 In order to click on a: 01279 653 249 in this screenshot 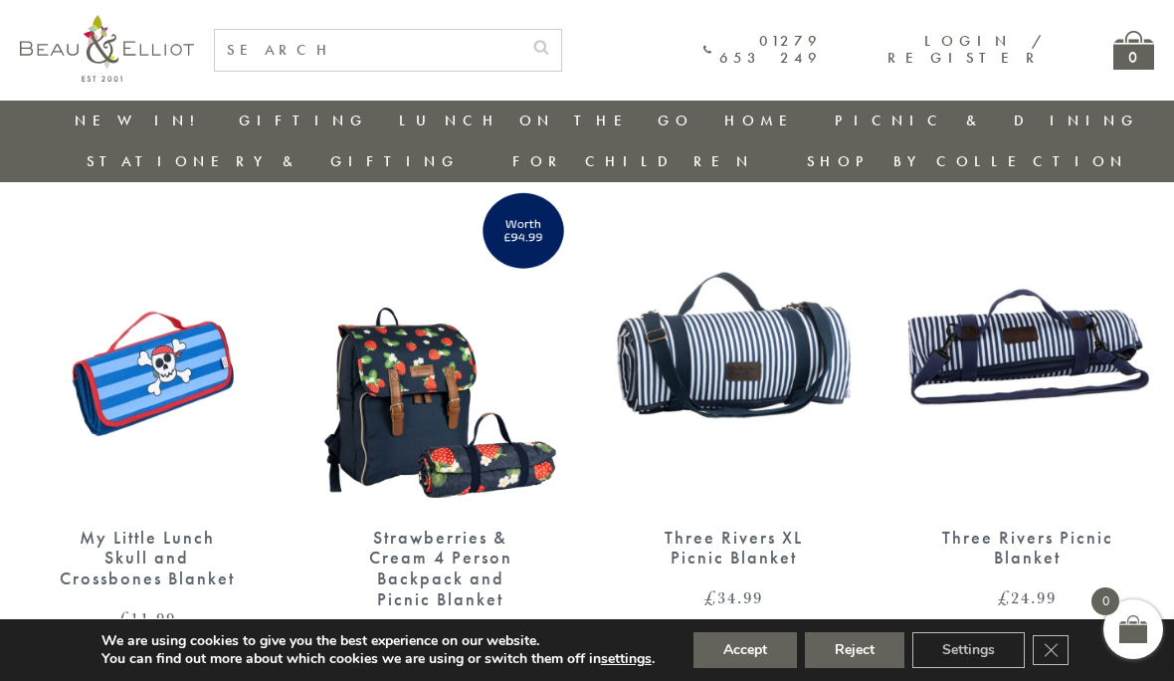, I will do `click(763, 50)`.